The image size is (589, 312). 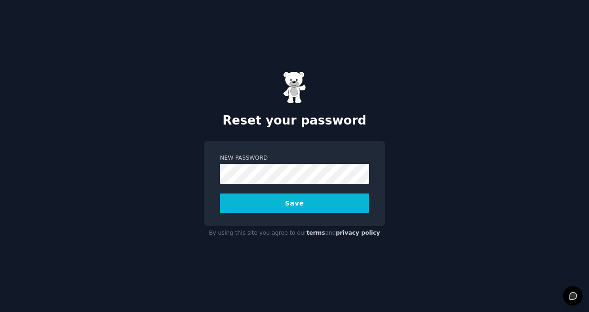 I want to click on a: privacy policy, so click(x=358, y=233).